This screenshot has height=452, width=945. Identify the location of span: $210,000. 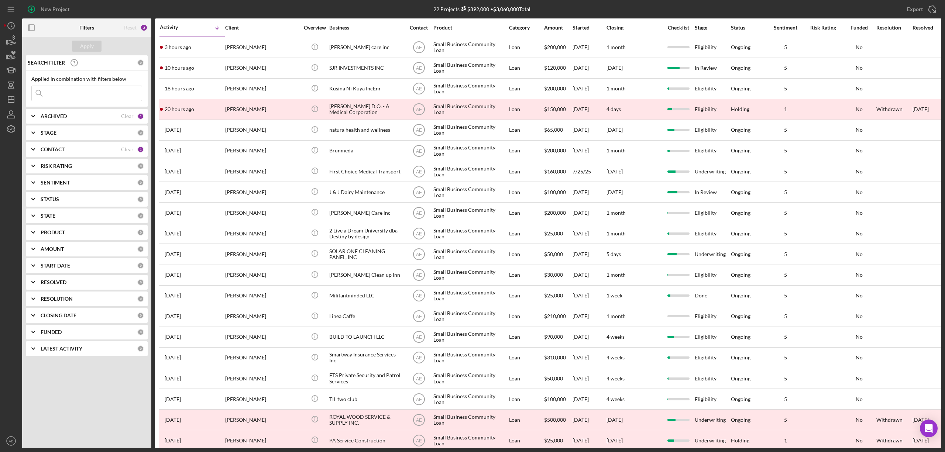
(555, 316).